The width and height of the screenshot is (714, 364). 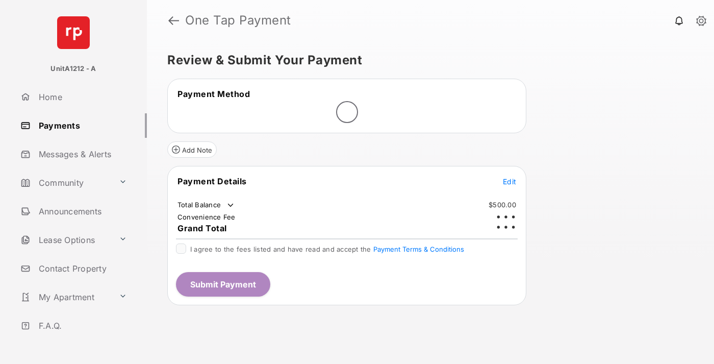 I want to click on a: Messages & Alerts, so click(x=82, y=154).